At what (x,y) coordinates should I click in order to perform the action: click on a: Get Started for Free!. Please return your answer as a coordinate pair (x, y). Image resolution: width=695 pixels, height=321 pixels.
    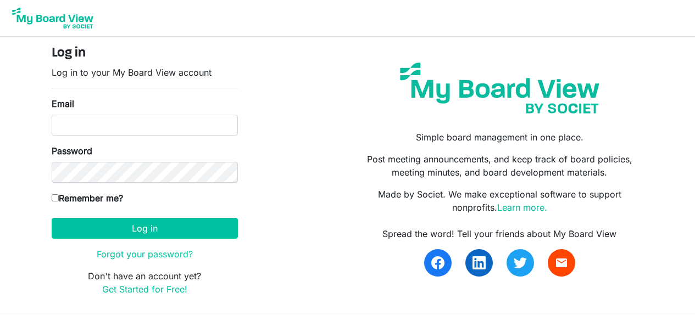
    Looking at the image, I should click on (144, 289).